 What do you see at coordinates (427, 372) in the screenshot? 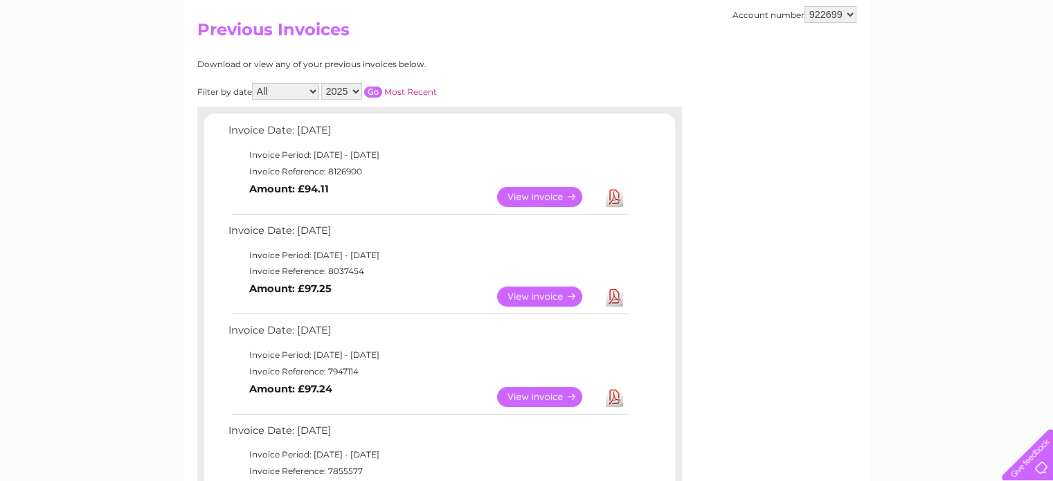
I see `td: Invoice Reference: 7947114` at bounding box center [427, 372].